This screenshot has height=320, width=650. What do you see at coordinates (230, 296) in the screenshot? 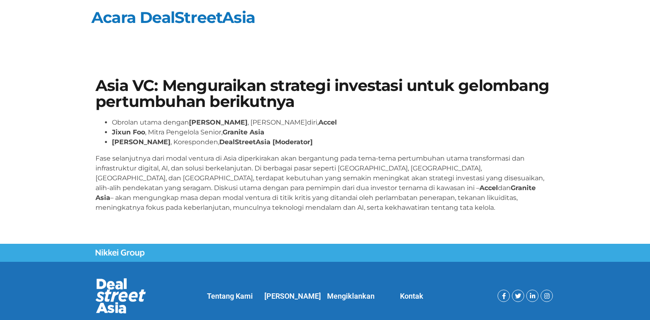
I see `a: Tentang Kami` at bounding box center [230, 296].